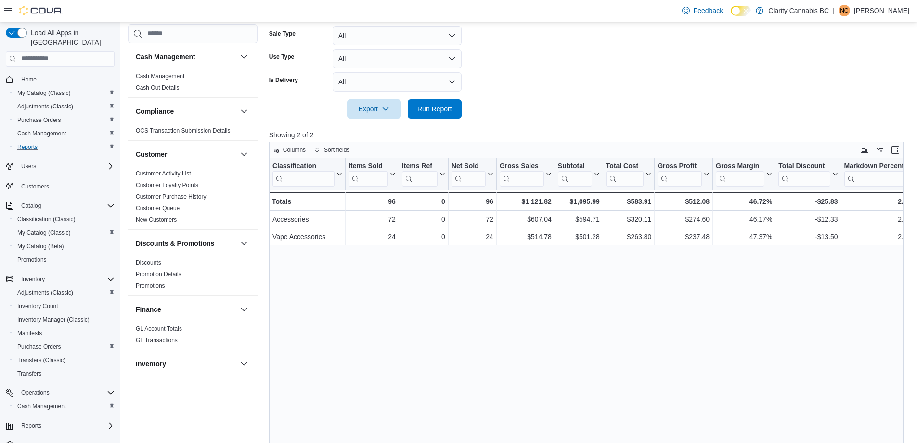 The width and height of the screenshot is (917, 443). What do you see at coordinates (32, 260) in the screenshot?
I see `a: Promotions` at bounding box center [32, 260].